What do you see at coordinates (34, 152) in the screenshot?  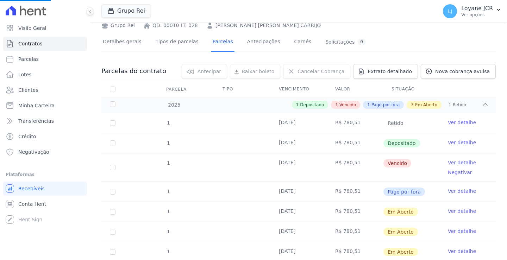 I see `span: Negativação` at bounding box center [34, 152].